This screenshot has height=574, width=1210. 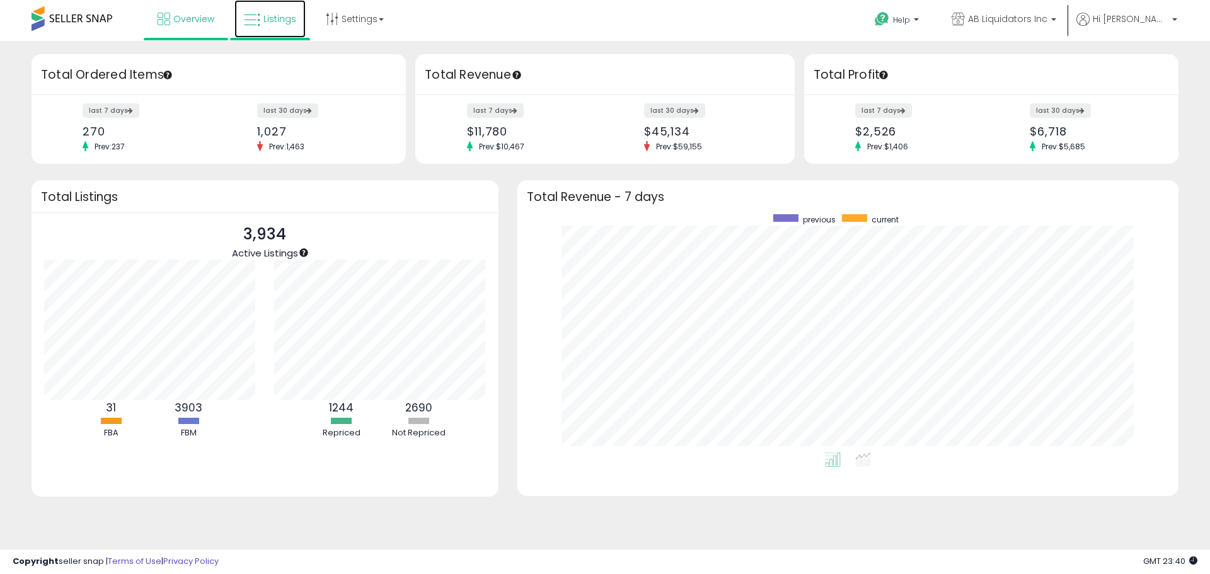 I want to click on b: 3903, so click(x=188, y=408).